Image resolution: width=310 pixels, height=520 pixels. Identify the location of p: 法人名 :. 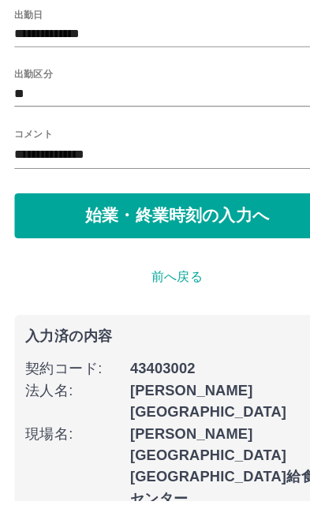
(63, 424).